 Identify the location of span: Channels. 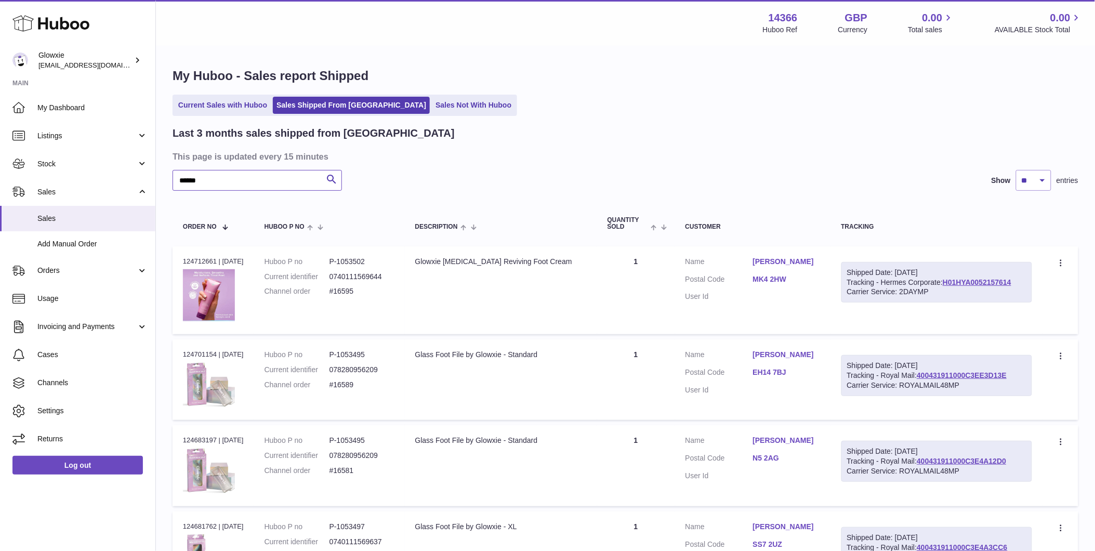
(93, 383).